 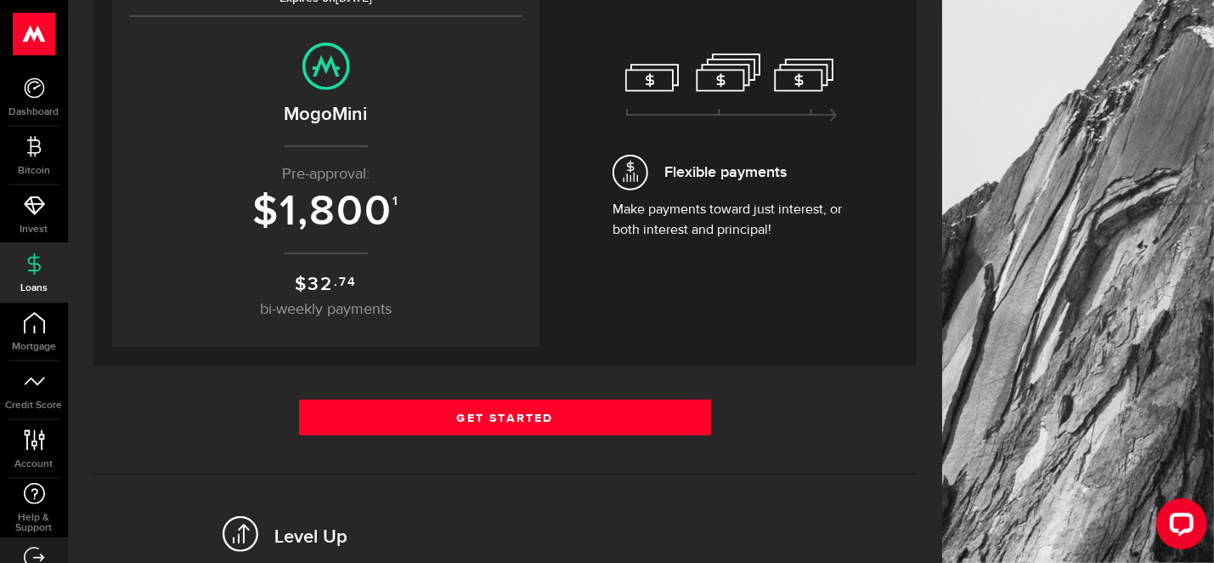 I want to click on button: Open LiveChat chat widget, so click(x=39, y=32).